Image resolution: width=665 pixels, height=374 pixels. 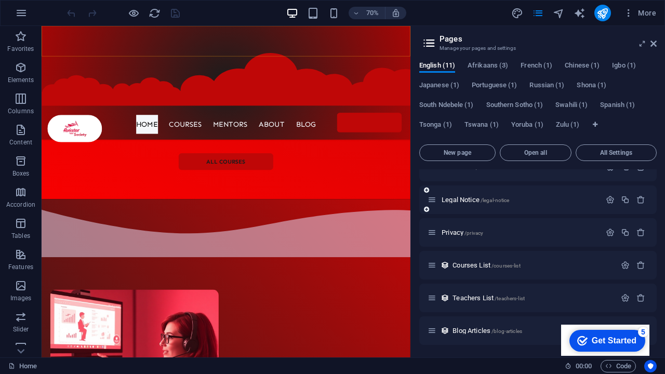 I want to click on span: All Settings, so click(x=617, y=153).